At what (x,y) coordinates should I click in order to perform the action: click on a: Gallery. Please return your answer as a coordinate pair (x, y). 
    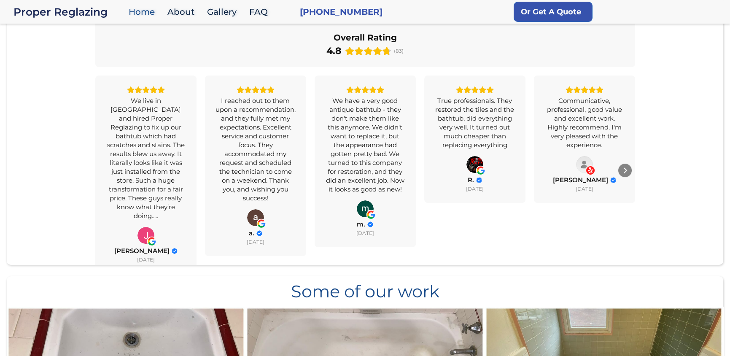
    Looking at the image, I should click on (224, 12).